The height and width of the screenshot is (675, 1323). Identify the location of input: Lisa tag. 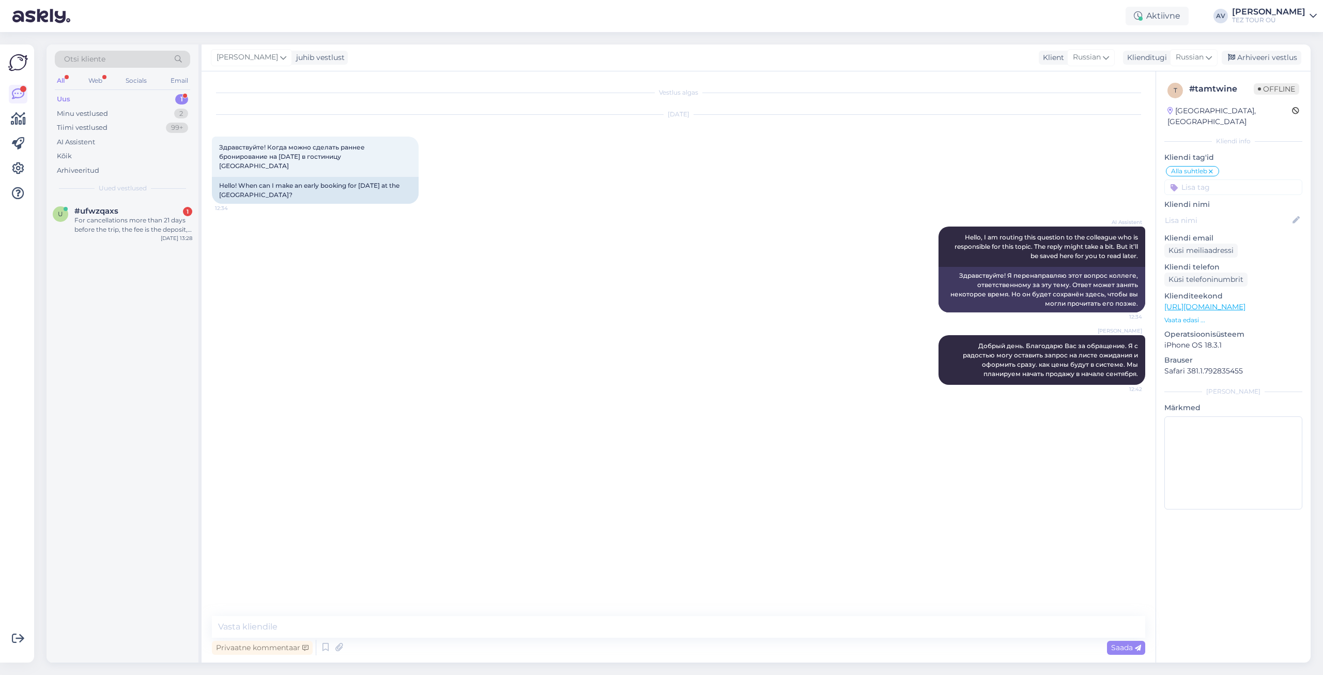
(1233, 187).